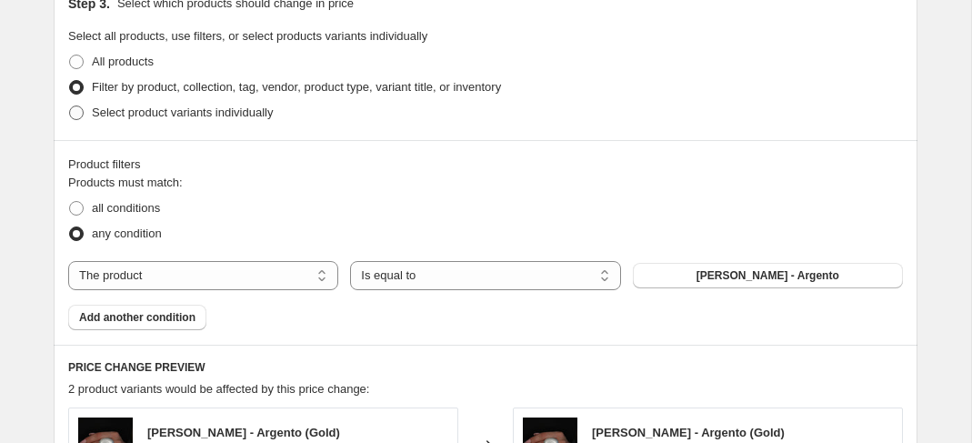 Image resolution: width=972 pixels, height=443 pixels. Describe the element at coordinates (485, 367) in the screenshot. I see `h6: PRICE CHANGE PREVIEW` at that location.